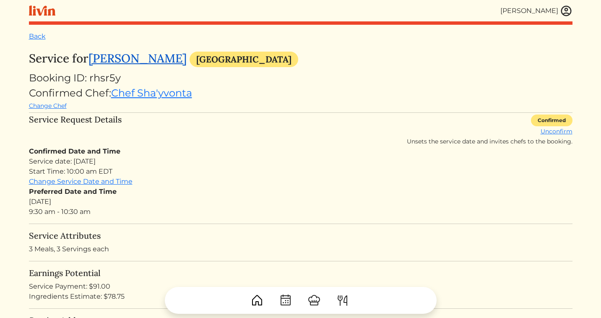 This screenshot has width=601, height=318. I want to click on div: Booking ID: rhsr5y, so click(301, 78).